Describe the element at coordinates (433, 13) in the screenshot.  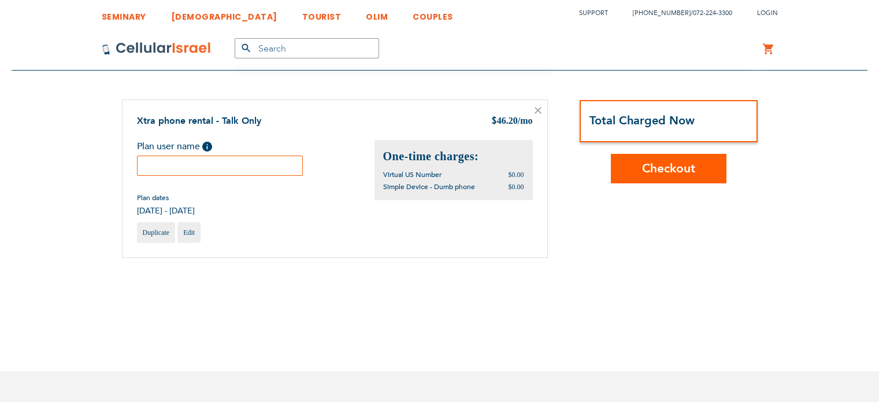
I see `a: COUPLES` at that location.